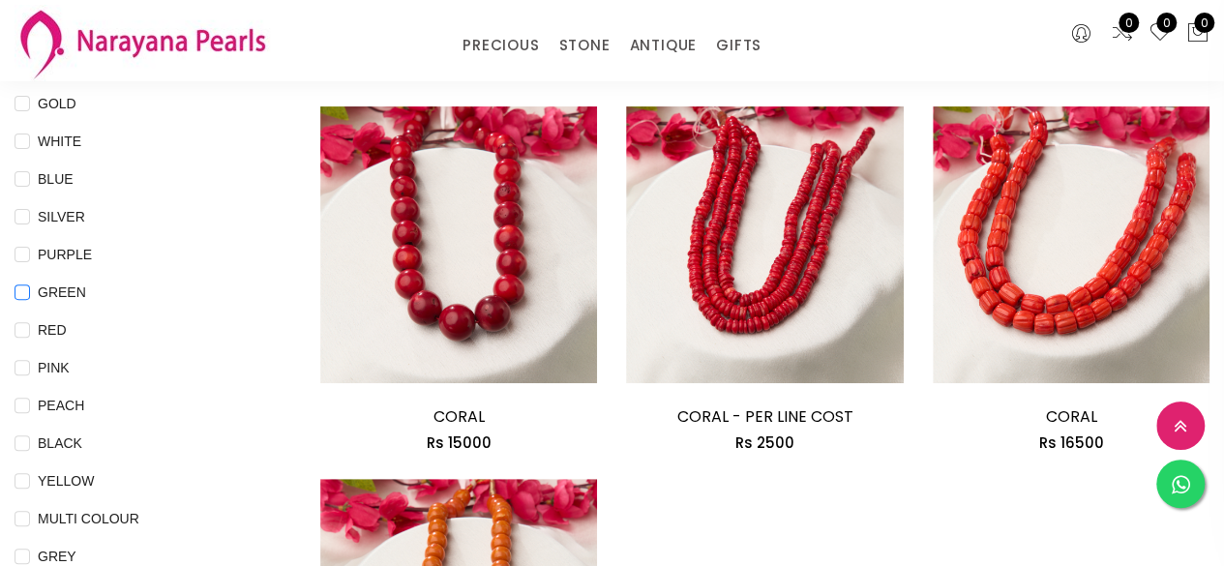  Describe the element at coordinates (765, 416) in the screenshot. I see `a: CORAL - PER LINE COST` at that location.